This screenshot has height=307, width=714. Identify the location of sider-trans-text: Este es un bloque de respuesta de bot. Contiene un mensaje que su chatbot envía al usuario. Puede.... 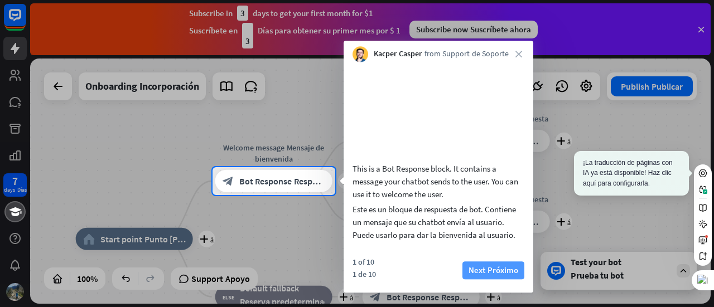
(434, 222).